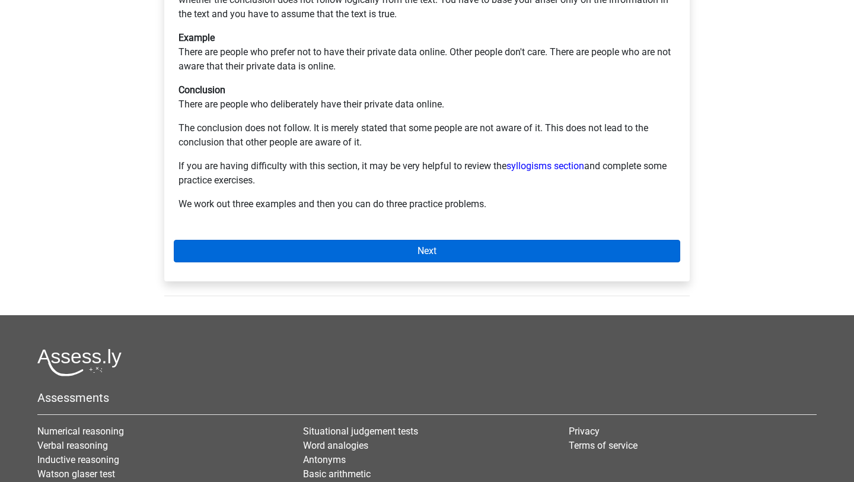  I want to click on p: We work out three examples and then you can do three practice problems., so click(427, 204).